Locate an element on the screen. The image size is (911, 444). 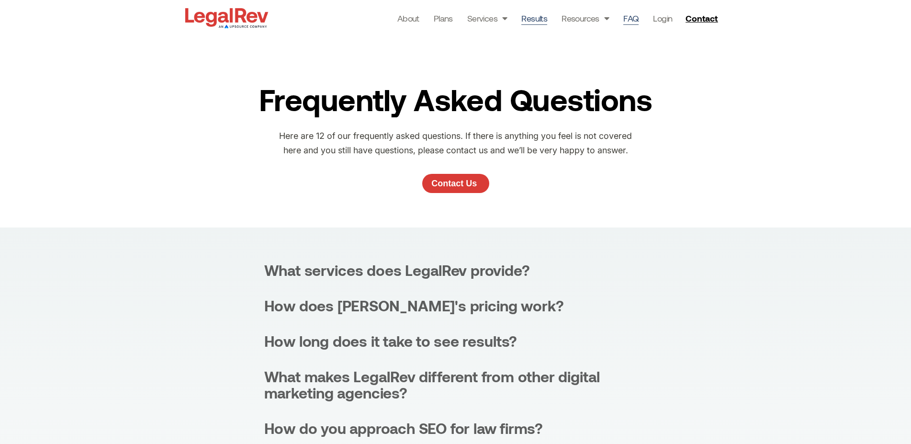
a: Plans is located at coordinates (443, 18).